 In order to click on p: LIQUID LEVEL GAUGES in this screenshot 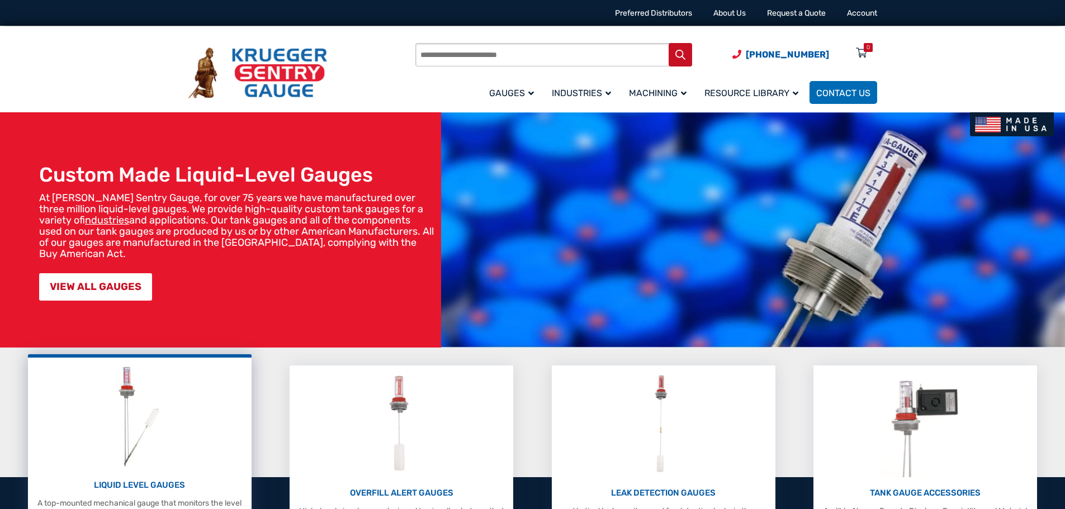, I will do `click(140, 485)`.